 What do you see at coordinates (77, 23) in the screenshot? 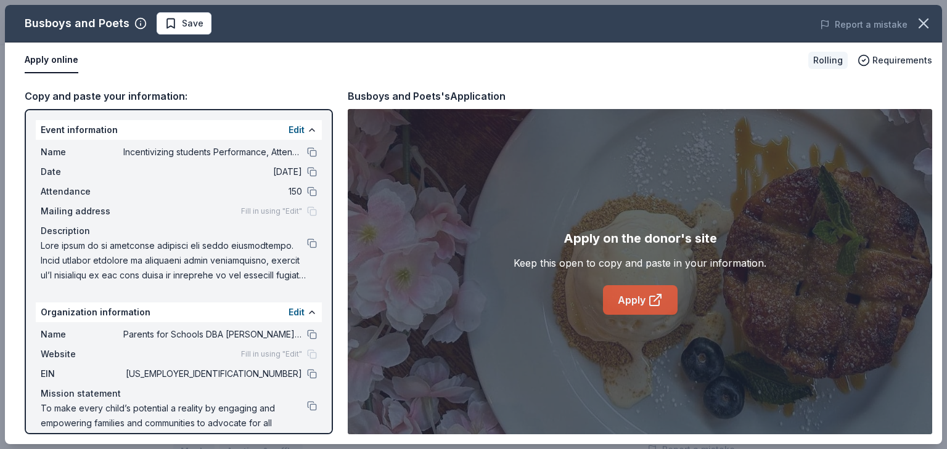
I see `div: Busboys and Poets` at bounding box center [77, 23].